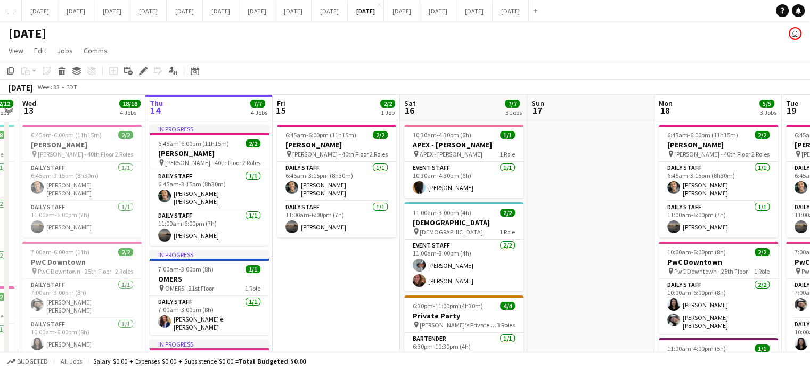 This screenshot has height=370, width=810. What do you see at coordinates (718, 288) in the screenshot?
I see `app-job-card: 10:00am-6:00pm (8h)2/2PwC Downtown PwC Downtown - 25th Floor1 RoleDaily Staff2/210:00am-6:00pm (8...` at bounding box center [718, 288].